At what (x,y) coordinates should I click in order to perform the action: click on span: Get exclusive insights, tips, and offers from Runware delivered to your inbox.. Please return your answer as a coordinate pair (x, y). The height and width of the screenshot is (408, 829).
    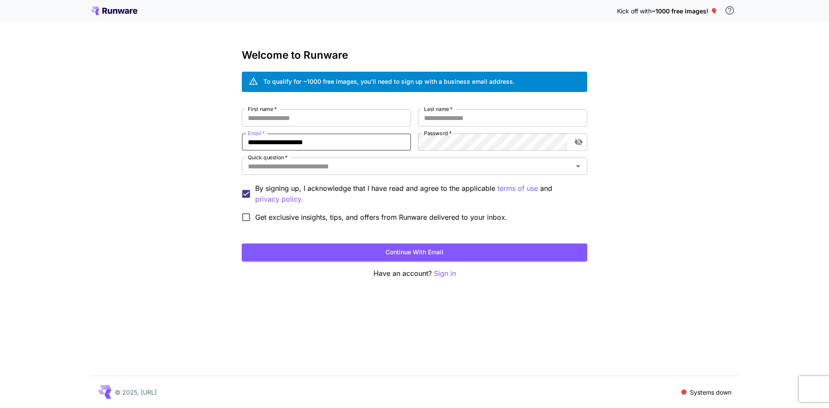
    Looking at the image, I should click on (381, 217).